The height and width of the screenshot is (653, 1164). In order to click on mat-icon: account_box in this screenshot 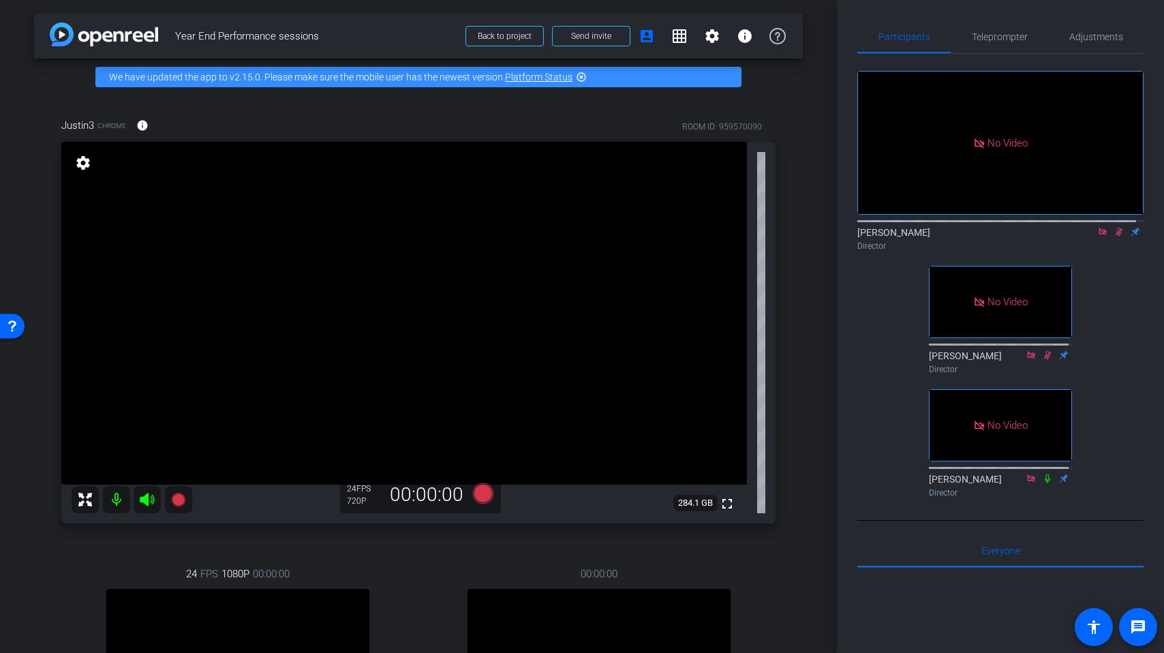, I will do `click(647, 36)`.